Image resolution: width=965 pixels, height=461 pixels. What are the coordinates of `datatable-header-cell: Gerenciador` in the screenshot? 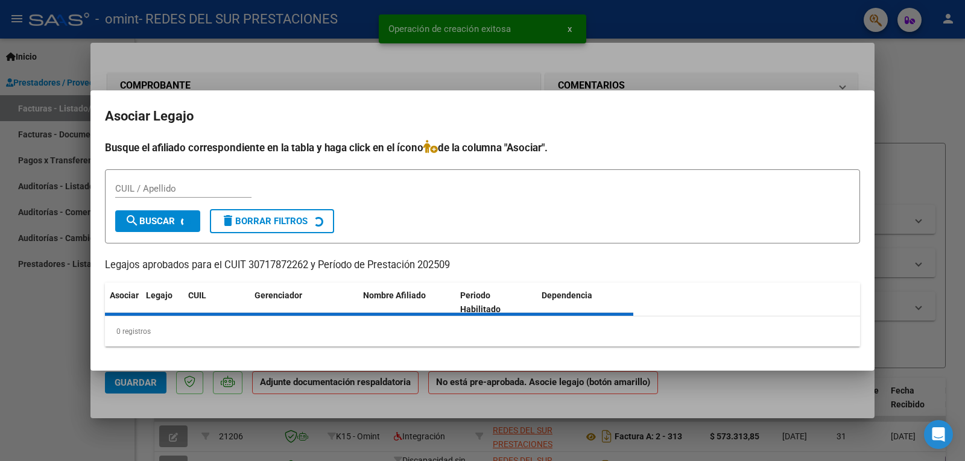 It's located at (304, 303).